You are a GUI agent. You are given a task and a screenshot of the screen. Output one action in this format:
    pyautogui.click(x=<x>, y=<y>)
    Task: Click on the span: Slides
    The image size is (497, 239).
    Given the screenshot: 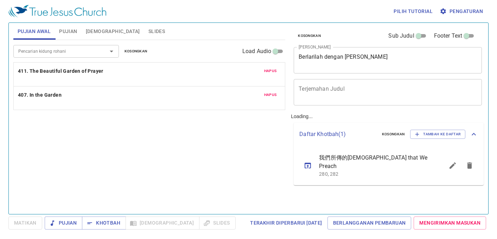 What is the action you would take?
    pyautogui.click(x=157, y=31)
    